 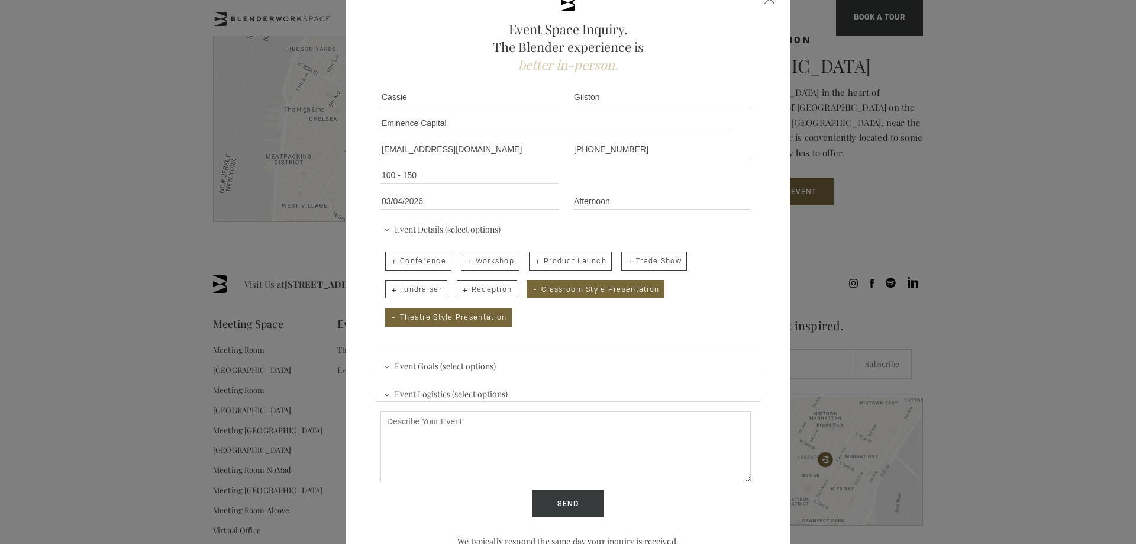 What do you see at coordinates (556, 123) in the screenshot?
I see `input: Company Name` at bounding box center [556, 123].